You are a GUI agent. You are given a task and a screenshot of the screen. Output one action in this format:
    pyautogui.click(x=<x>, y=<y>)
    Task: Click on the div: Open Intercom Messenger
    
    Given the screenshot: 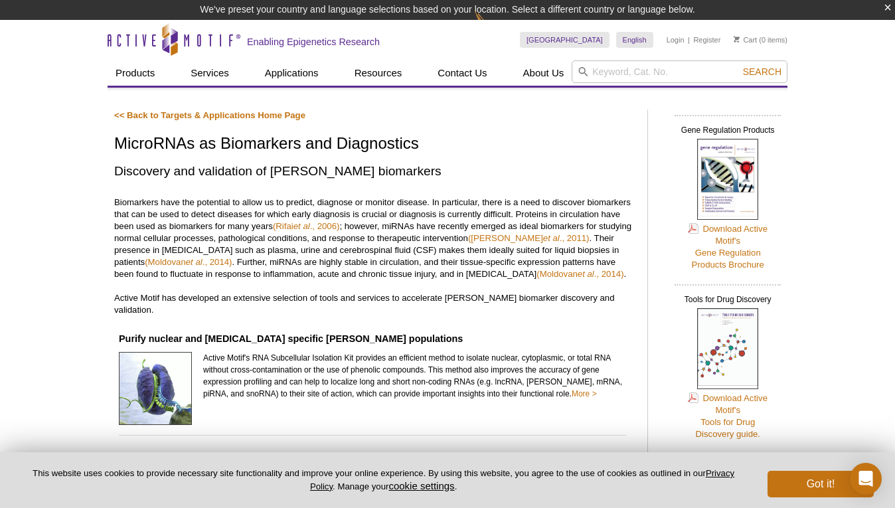 What is the action you would take?
    pyautogui.click(x=866, y=479)
    